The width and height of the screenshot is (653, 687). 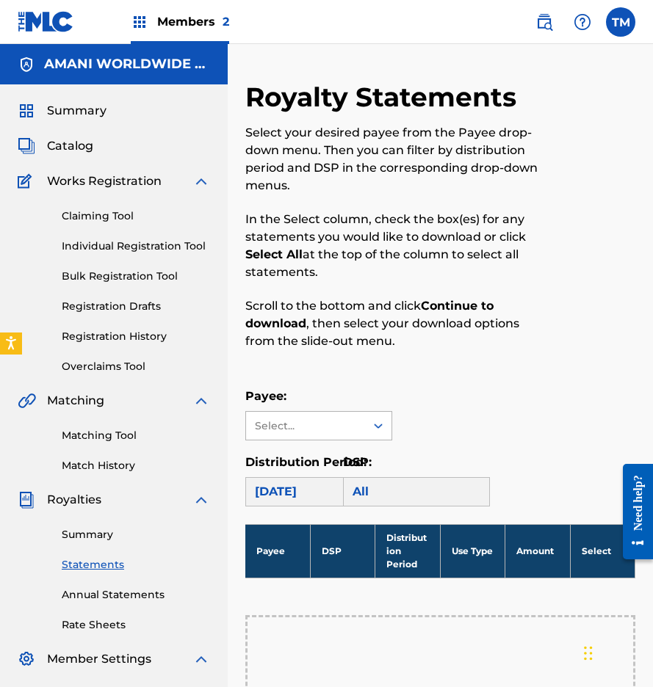 I want to click on img: Member Settings, so click(x=26, y=660).